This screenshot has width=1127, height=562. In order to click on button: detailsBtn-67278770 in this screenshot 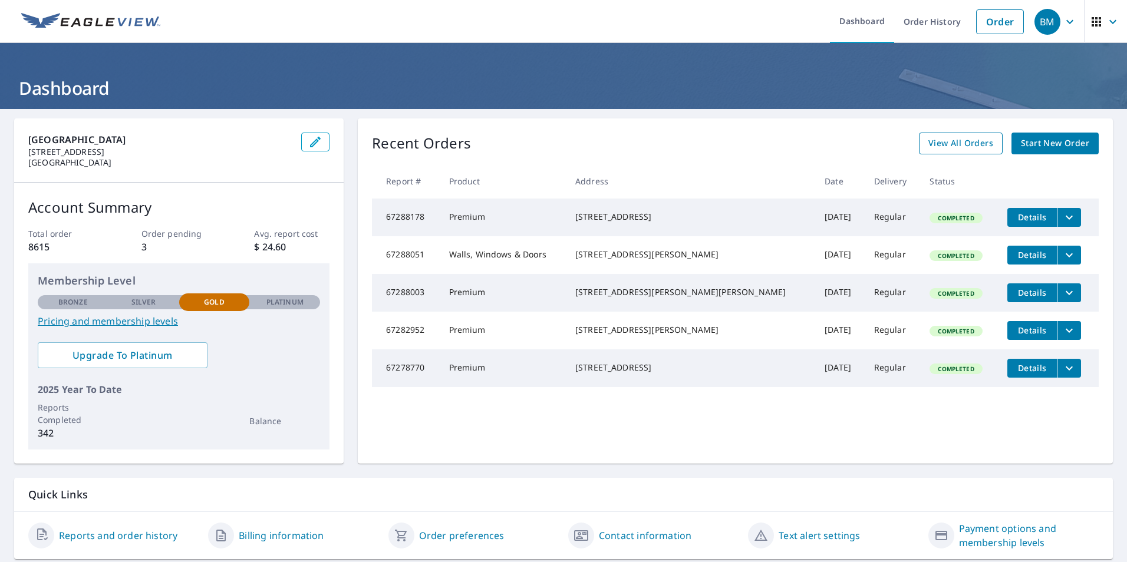, I will do `click(1032, 368)`.